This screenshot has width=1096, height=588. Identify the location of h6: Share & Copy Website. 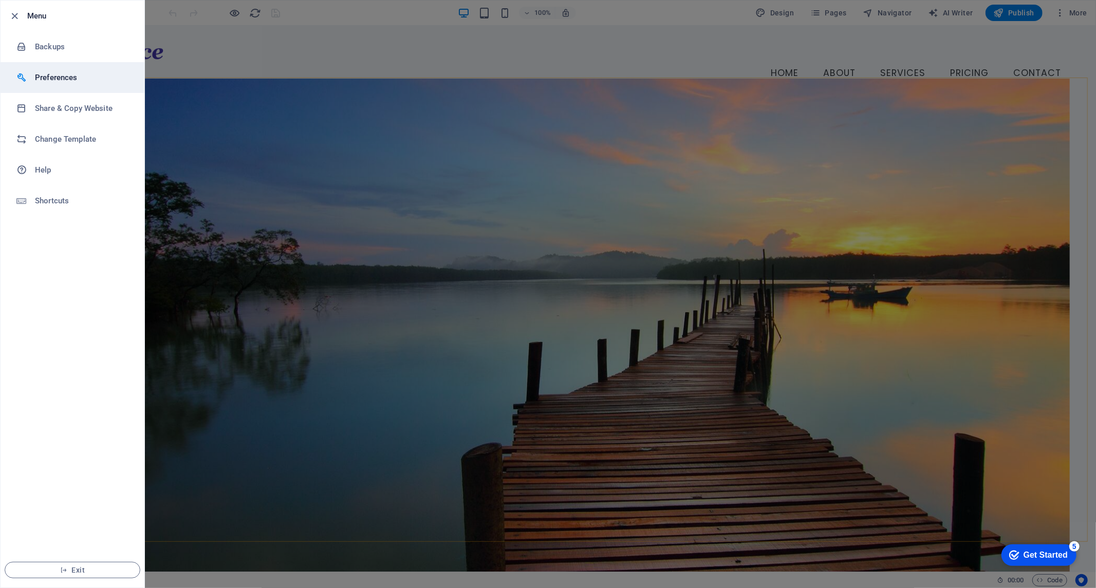
(82, 108).